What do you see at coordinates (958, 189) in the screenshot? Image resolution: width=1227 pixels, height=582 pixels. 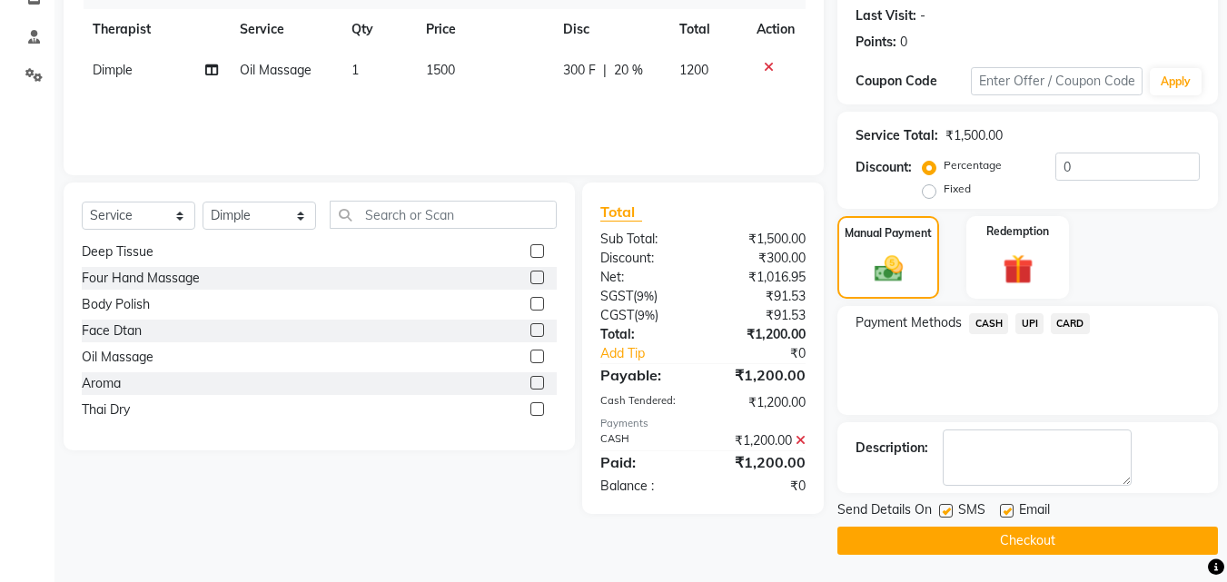 I see `label: Fixed` at bounding box center [958, 189].